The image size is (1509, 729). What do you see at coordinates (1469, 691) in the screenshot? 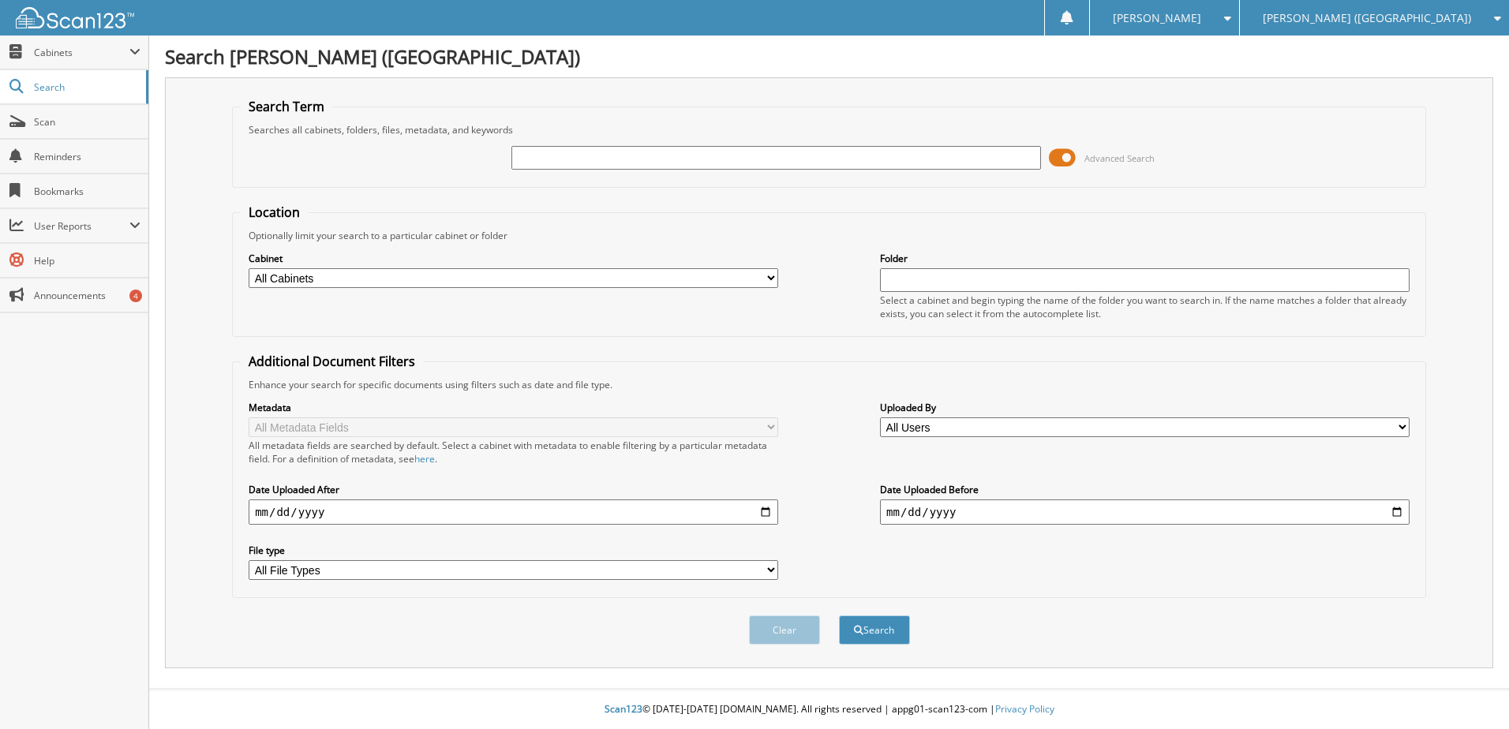
I see `div: Chat Widget` at bounding box center [1469, 691].